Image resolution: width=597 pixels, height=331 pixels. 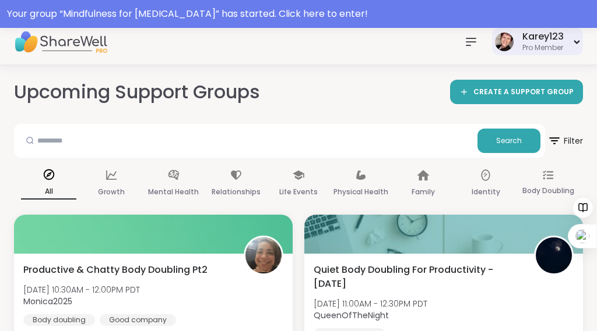 I want to click on div: Good company, so click(x=137, y=320).